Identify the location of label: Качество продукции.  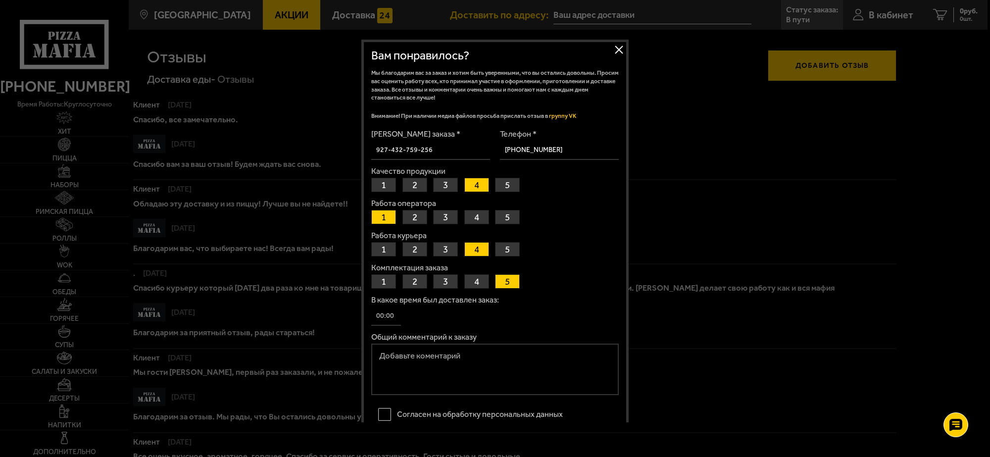
(495, 171).